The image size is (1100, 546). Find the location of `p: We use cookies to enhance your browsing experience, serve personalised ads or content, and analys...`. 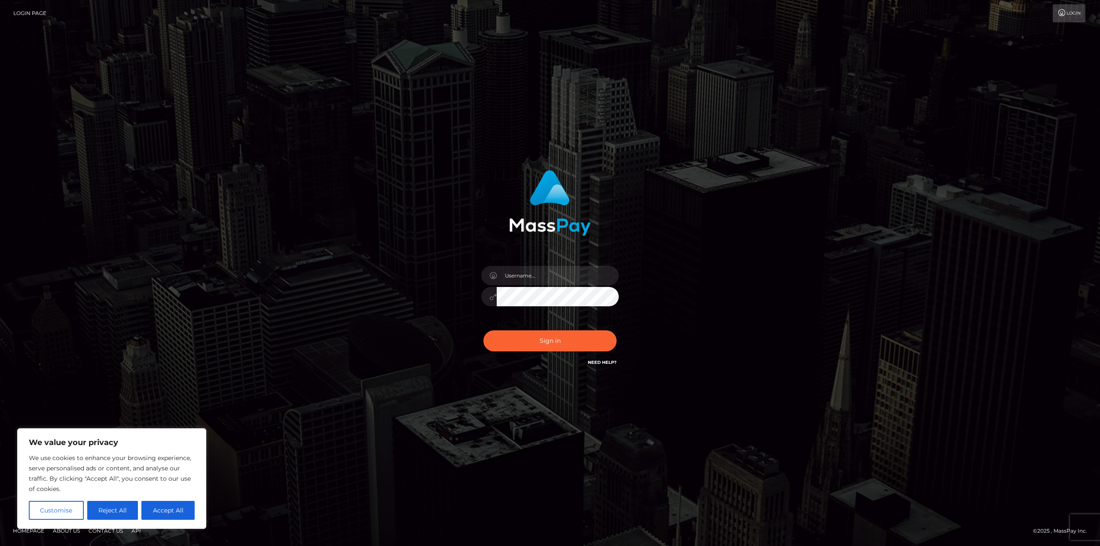

p: We use cookies to enhance your browsing experience, serve personalised ads or content, and analys... is located at coordinates (112, 473).